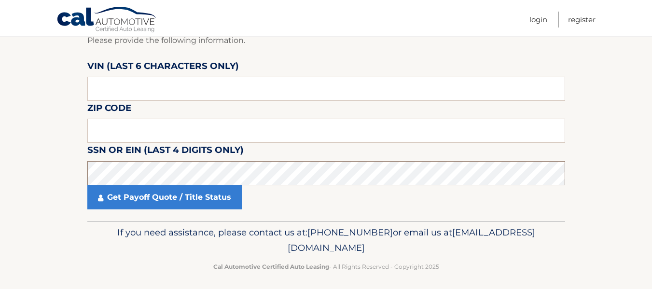  I want to click on label: VIN (last 6 characters only), so click(163, 68).